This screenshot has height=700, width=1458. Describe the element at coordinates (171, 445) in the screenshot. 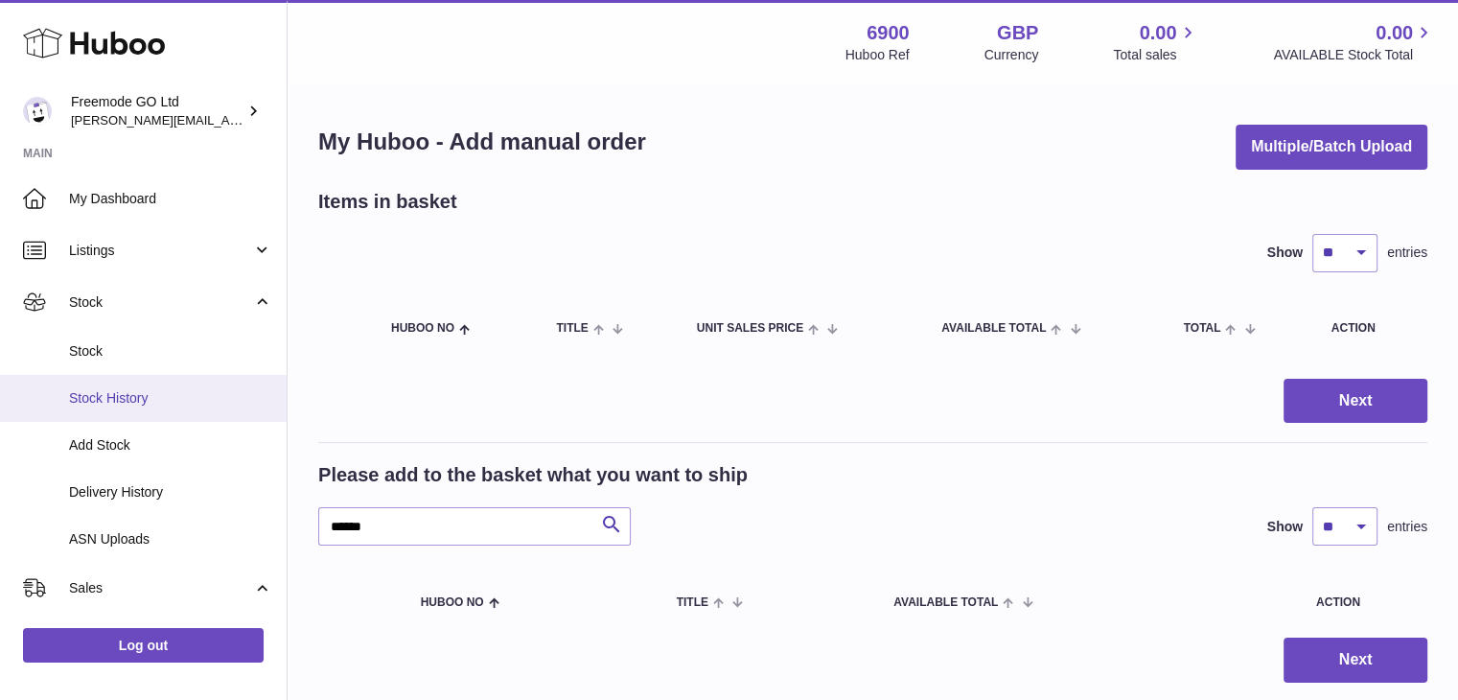

I see `span: Add Stock` at that location.